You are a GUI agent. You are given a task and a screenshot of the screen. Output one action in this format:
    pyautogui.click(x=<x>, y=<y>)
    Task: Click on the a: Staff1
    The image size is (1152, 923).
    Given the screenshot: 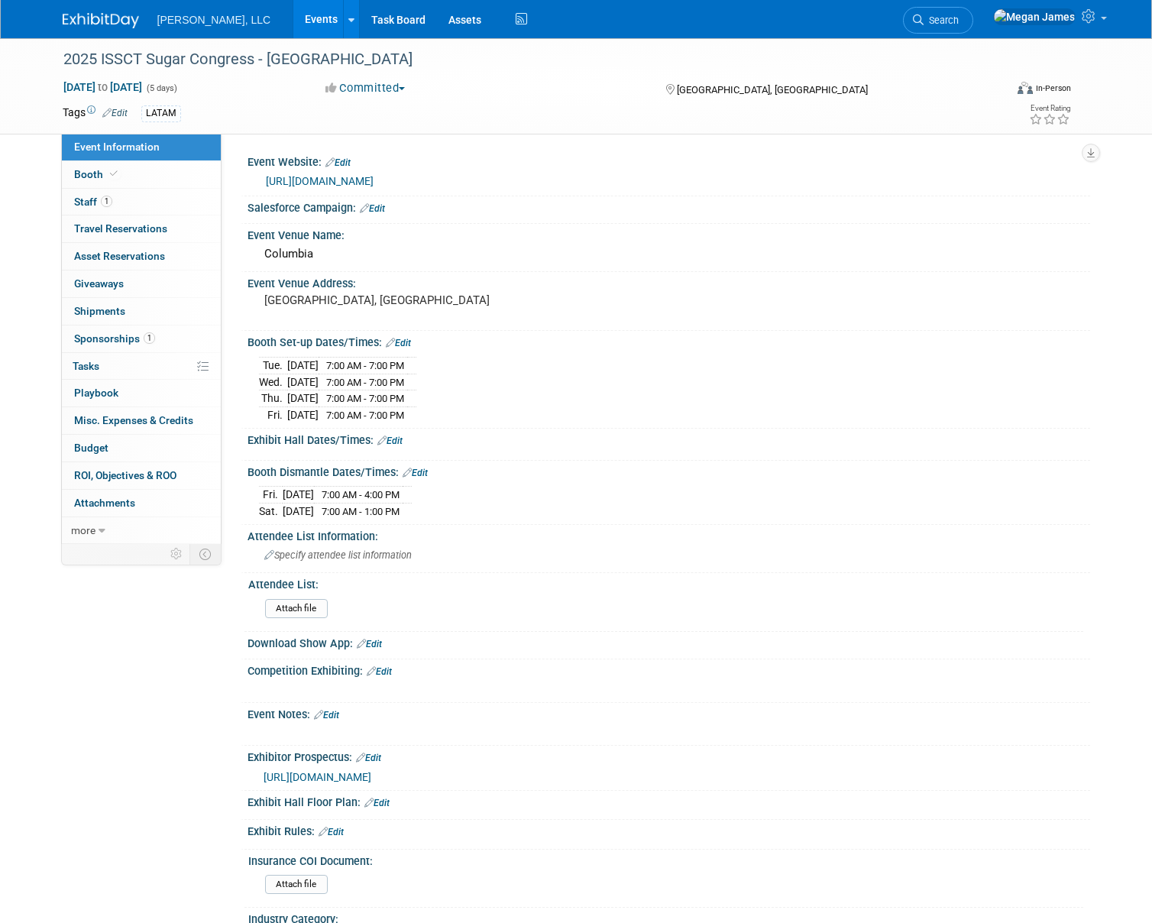 What is the action you would take?
    pyautogui.click(x=141, y=202)
    